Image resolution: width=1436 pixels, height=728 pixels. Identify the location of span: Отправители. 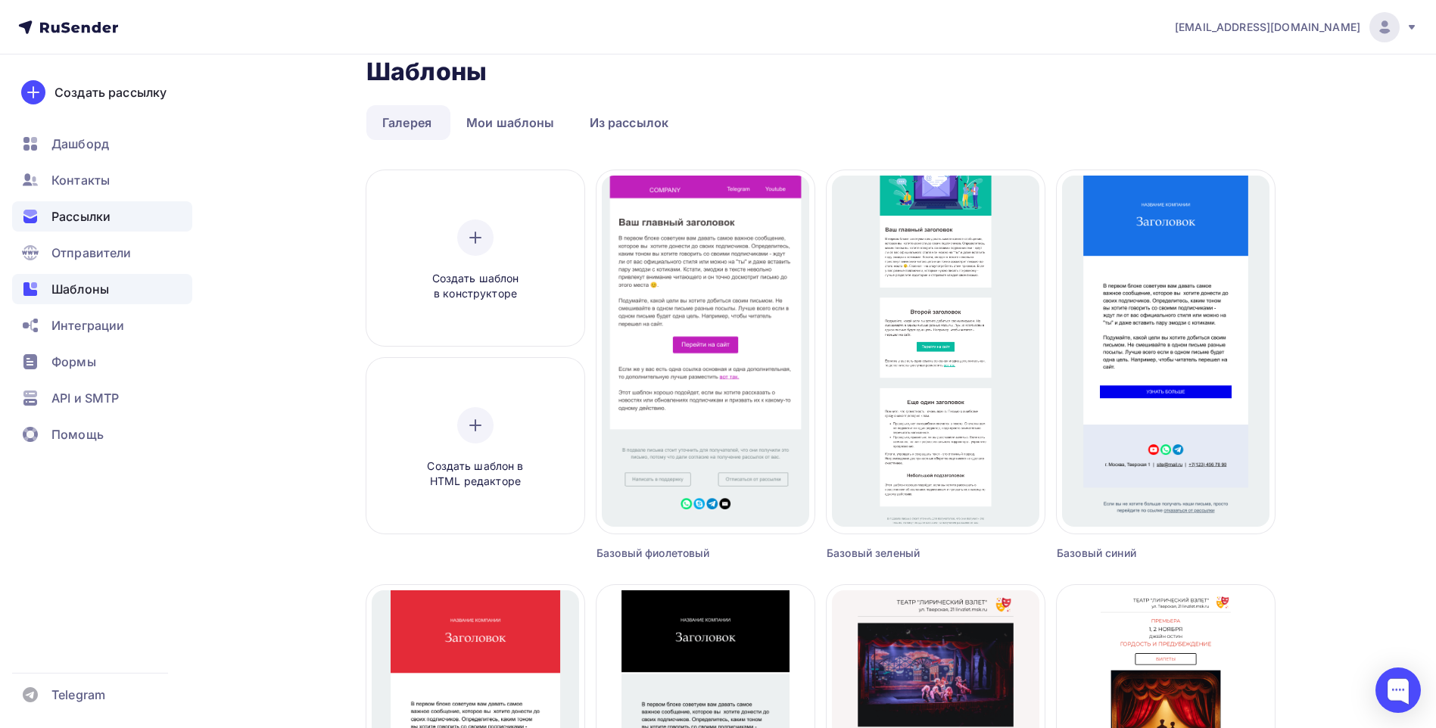
(92, 253).